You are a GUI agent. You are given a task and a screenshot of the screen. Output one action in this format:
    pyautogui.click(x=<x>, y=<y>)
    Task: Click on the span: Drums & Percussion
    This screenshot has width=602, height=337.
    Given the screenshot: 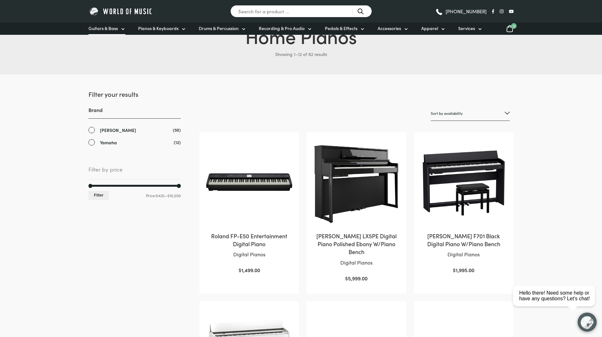 What is the action you would take?
    pyautogui.click(x=219, y=28)
    